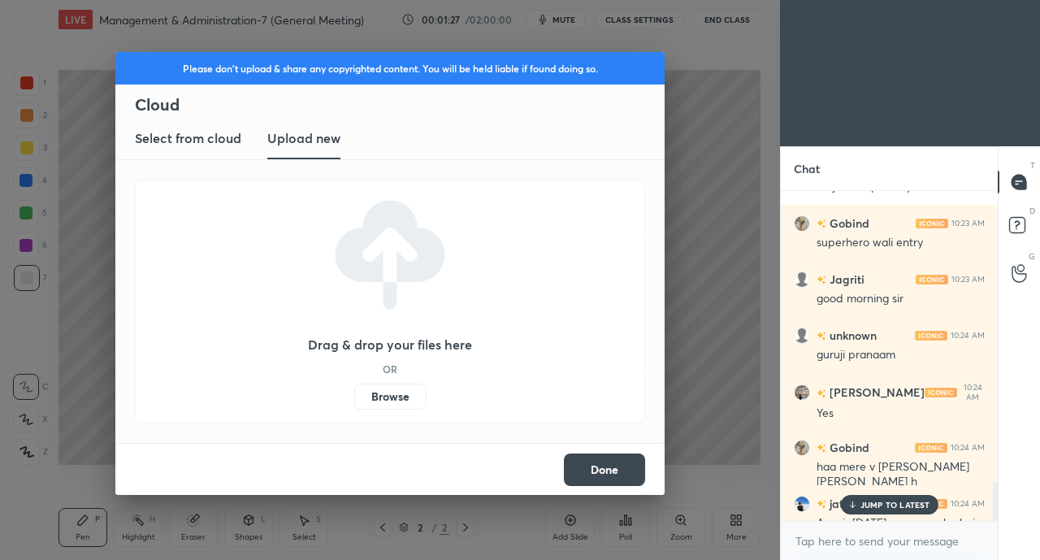 This screenshot has width=1040, height=560. Describe the element at coordinates (889, 356) in the screenshot. I see `div: grid` at that location.